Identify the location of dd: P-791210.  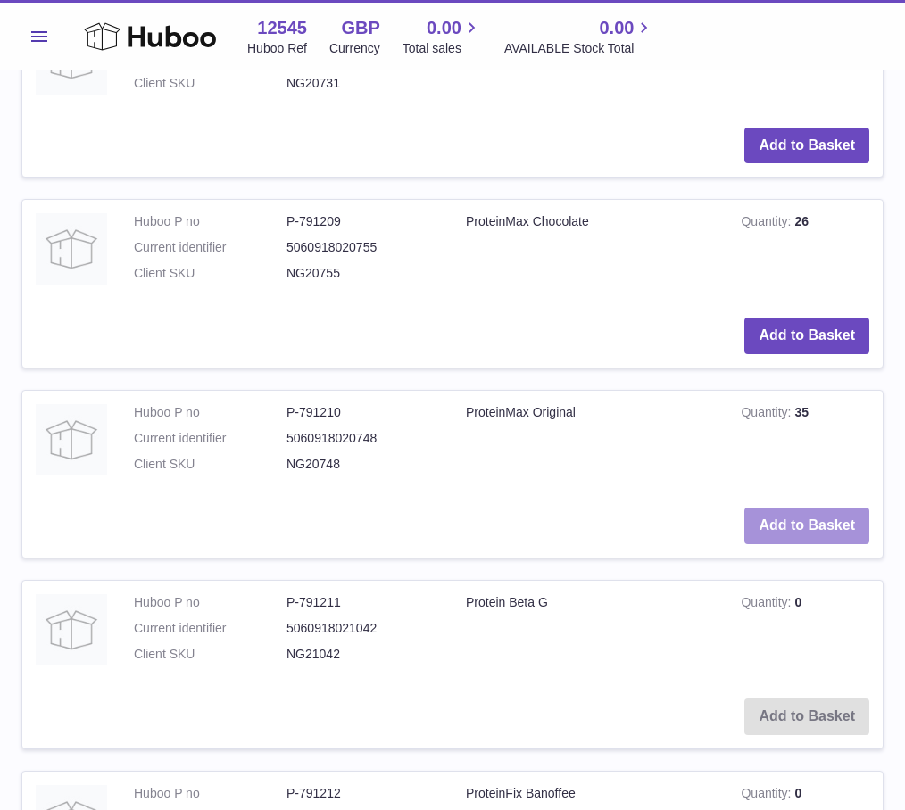
(362, 412).